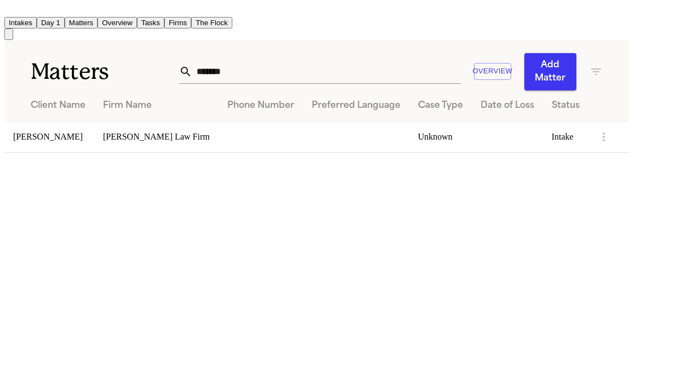 The image size is (675, 369). I want to click on h1: Matters, so click(105, 72).